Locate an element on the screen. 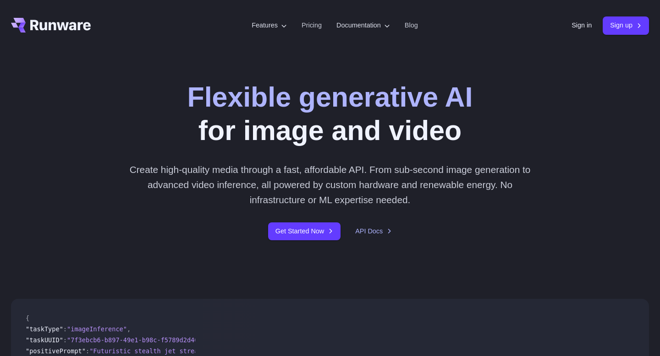  span: "taskUUID" is located at coordinates (44, 340).